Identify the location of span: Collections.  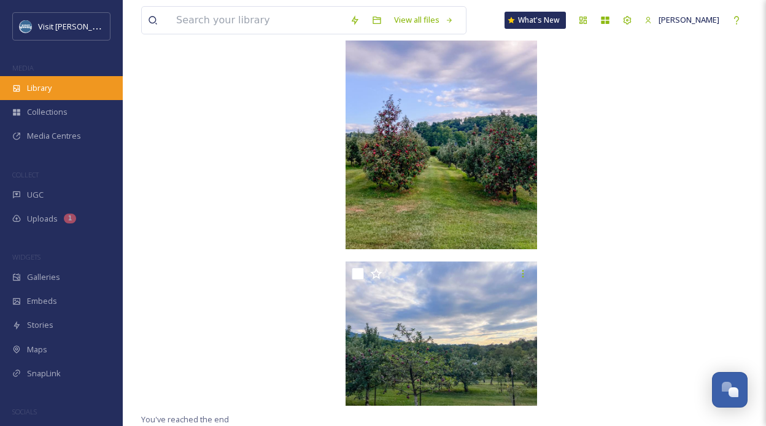
(47, 112).